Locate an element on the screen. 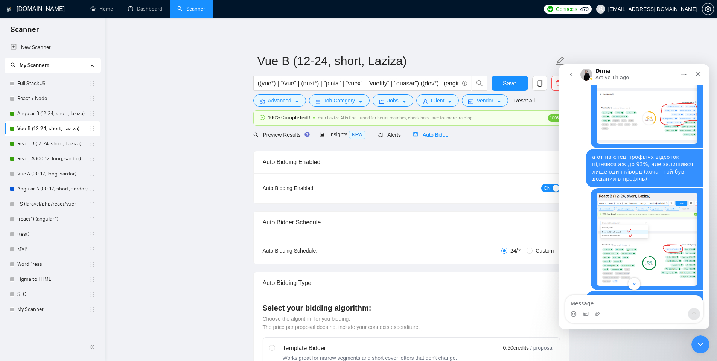 The height and width of the screenshot is (361, 717). button: Emoji picker is located at coordinates (15, 250).